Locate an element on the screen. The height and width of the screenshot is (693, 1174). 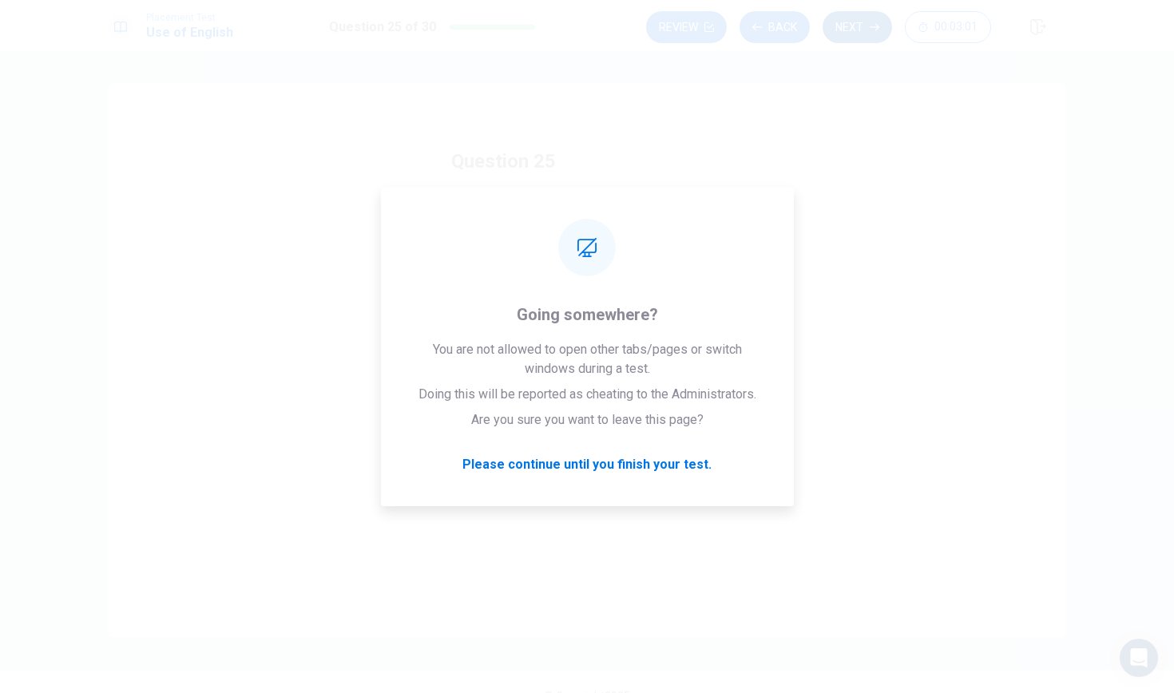
div: Open Intercom Messenger is located at coordinates (1139, 658).